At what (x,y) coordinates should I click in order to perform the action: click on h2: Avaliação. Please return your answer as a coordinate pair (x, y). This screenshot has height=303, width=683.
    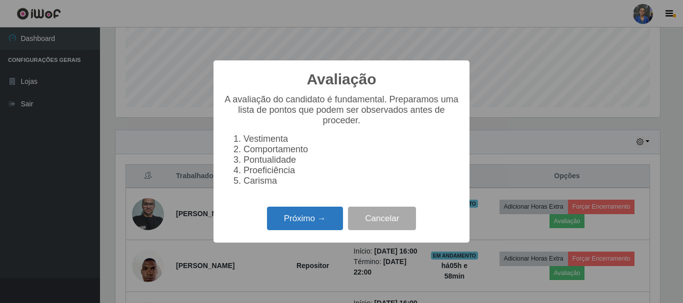
    Looking at the image, I should click on (341, 79).